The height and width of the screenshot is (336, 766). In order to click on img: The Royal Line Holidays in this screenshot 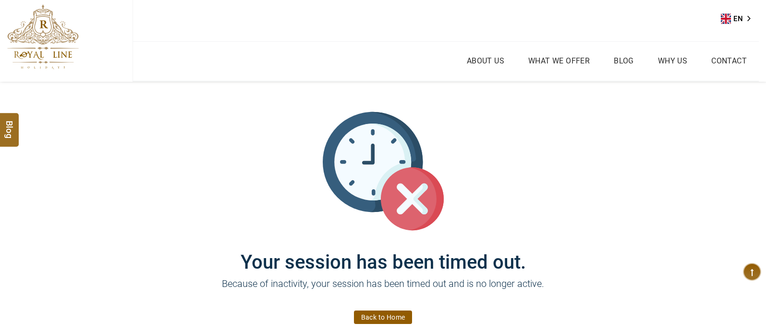, I will do `click(43, 36)`.